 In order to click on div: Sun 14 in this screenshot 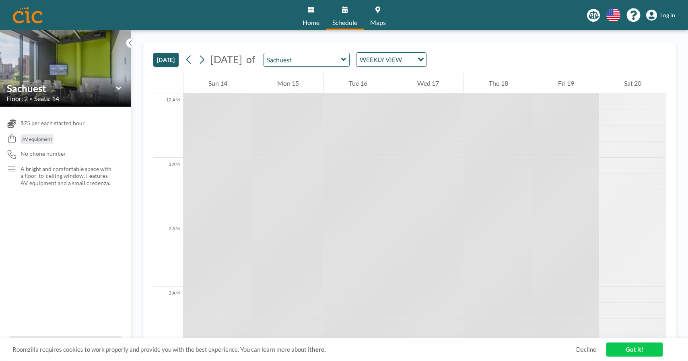, I will do `click(218, 83)`.